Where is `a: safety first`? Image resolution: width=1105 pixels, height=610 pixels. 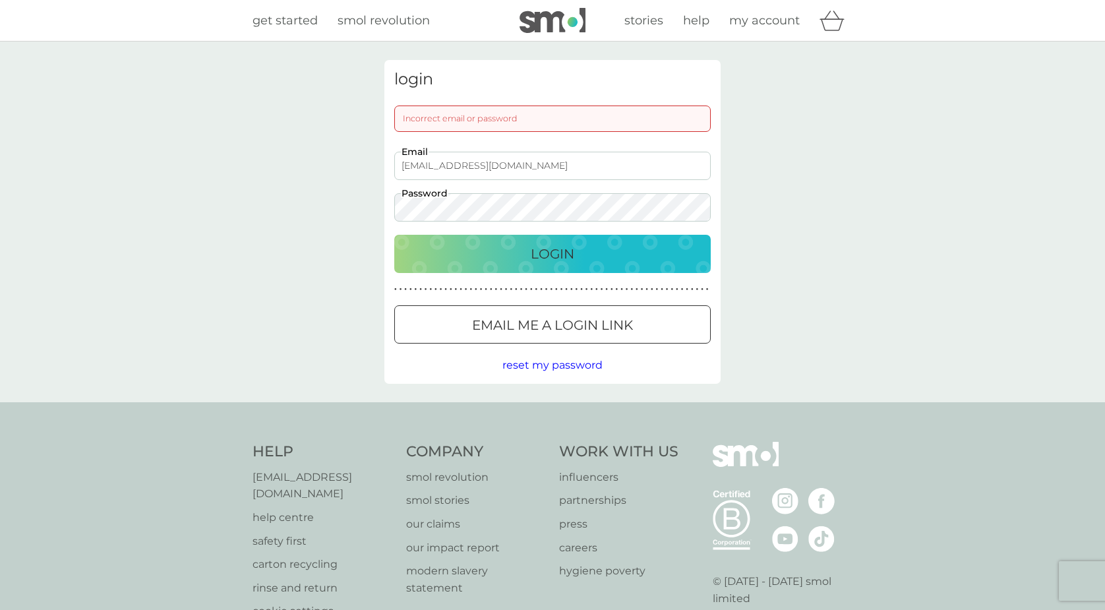 a: safety first is located at coordinates (322, 541).